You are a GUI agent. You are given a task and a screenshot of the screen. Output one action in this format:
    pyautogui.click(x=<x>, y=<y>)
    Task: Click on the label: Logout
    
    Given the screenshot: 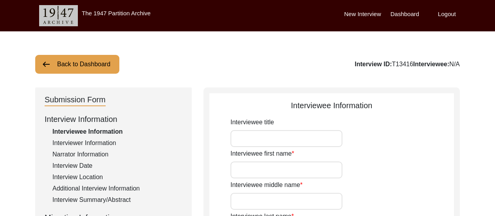 What is the action you would take?
    pyautogui.click(x=447, y=14)
    